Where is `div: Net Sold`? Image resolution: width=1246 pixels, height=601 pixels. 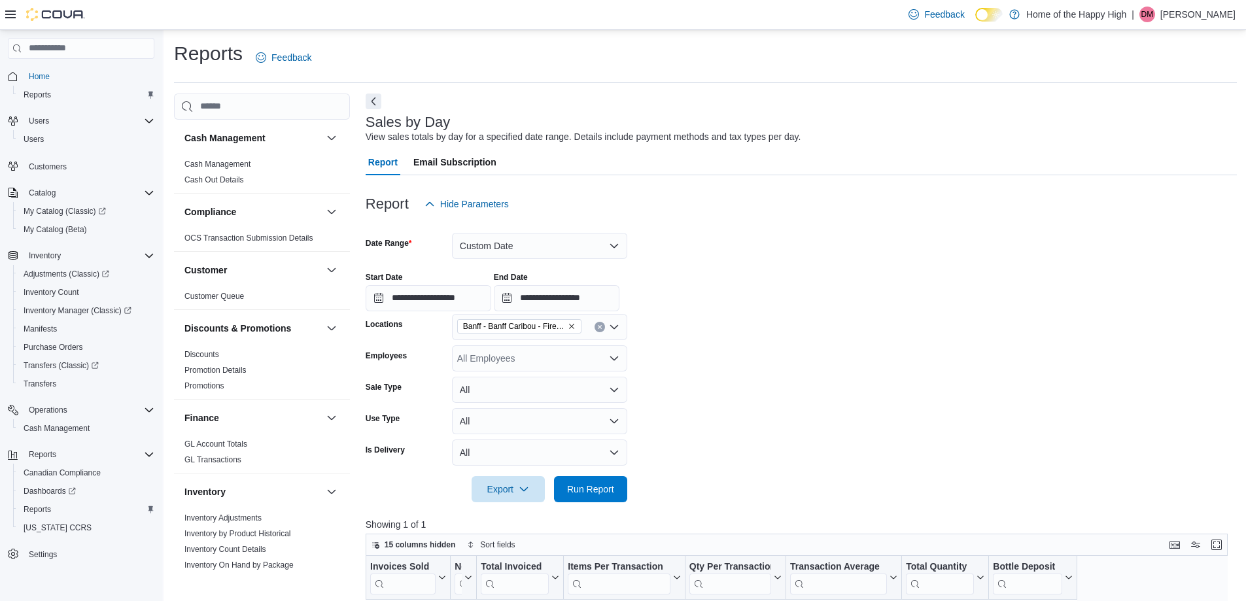
div: Net Sold is located at coordinates (458, 567).